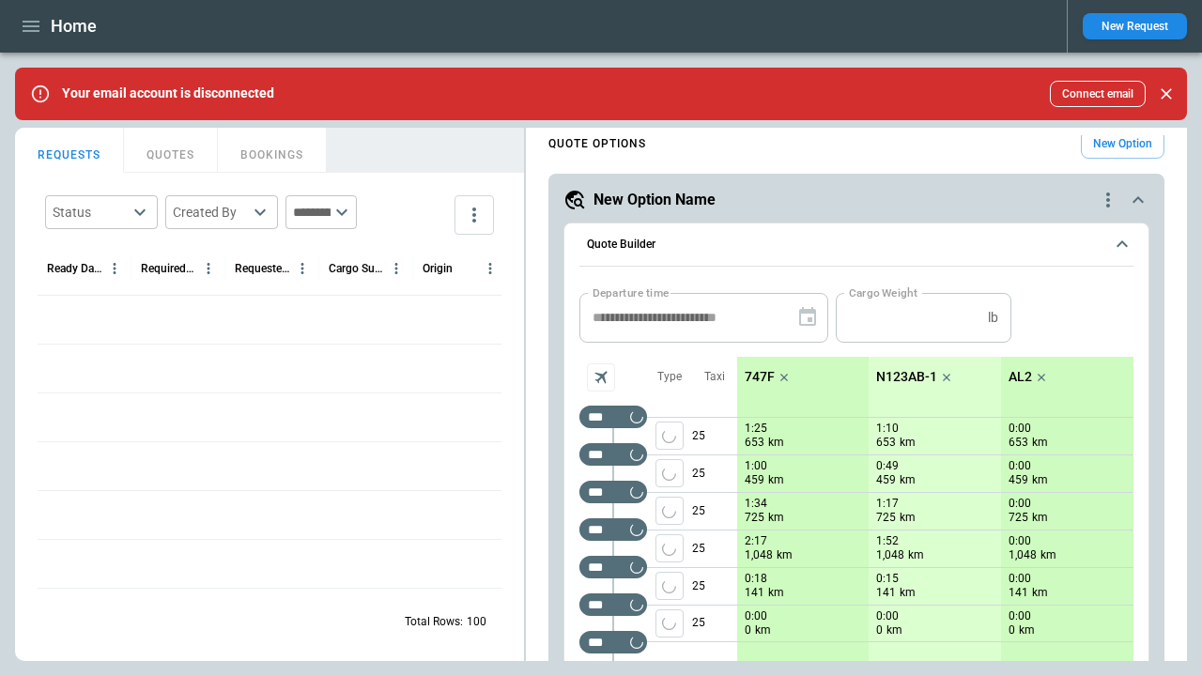  What do you see at coordinates (887, 541) in the screenshot?
I see `p: 1:52` at bounding box center [887, 541].